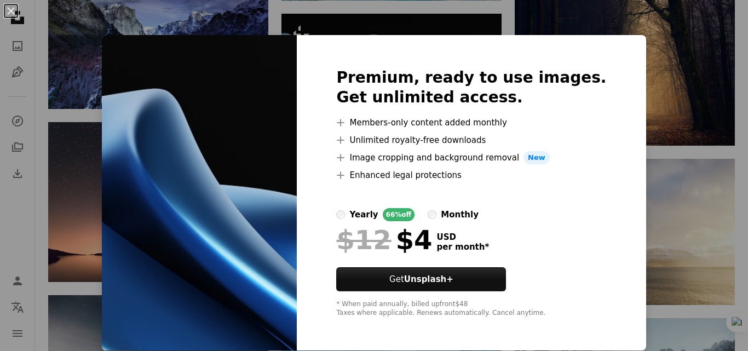 The image size is (748, 351). What do you see at coordinates (421, 279) in the screenshot?
I see `button: GetUnsplash+` at bounding box center [421, 279].